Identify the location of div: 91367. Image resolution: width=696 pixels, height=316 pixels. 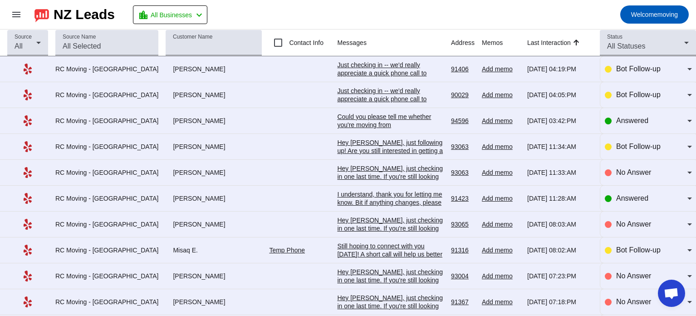
(463, 302).